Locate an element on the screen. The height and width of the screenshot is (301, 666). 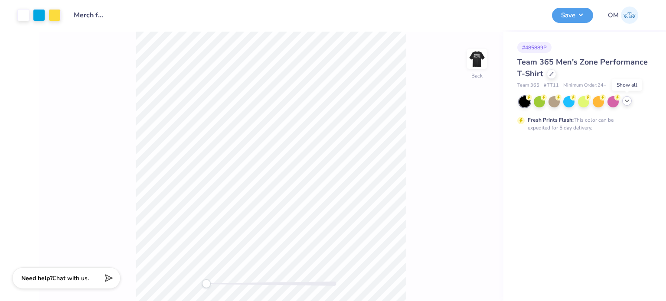
button: Save is located at coordinates (572, 15).